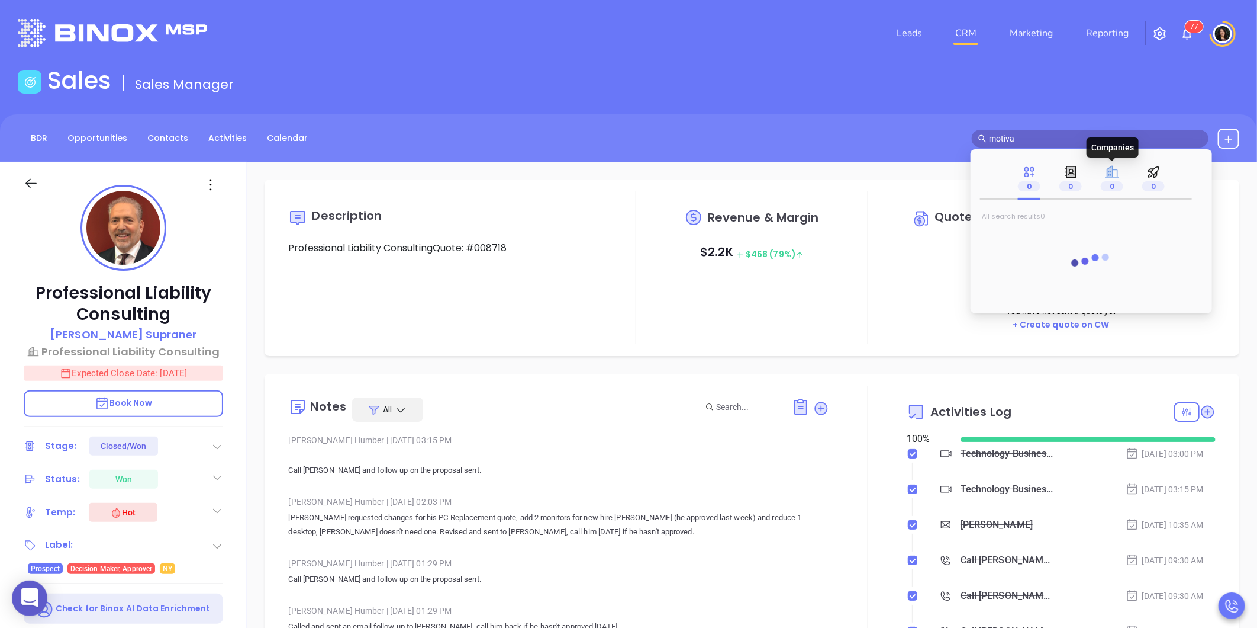  What do you see at coordinates (971, 411) in the screenshot?
I see `span: Activities Log` at bounding box center [971, 411].